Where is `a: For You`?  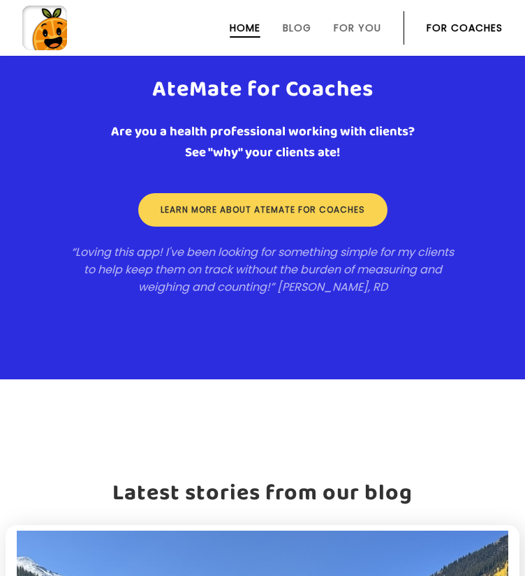 a: For You is located at coordinates (357, 28).